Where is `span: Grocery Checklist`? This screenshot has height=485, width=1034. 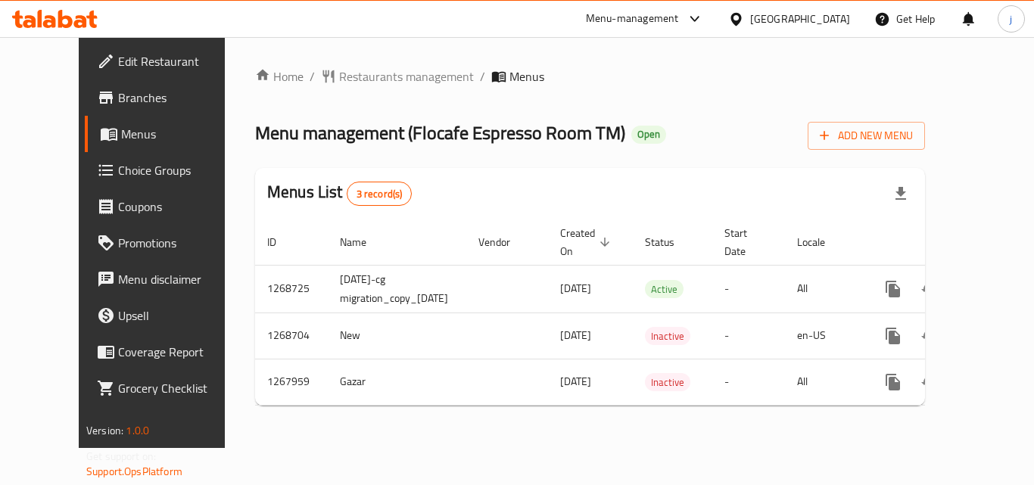
span: Grocery Checklist is located at coordinates (179, 388).